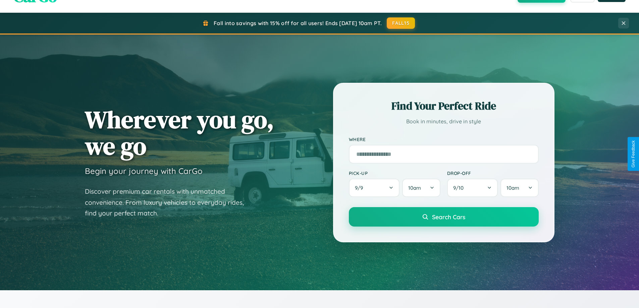  Describe the element at coordinates (633, 154) in the screenshot. I see `div: Give Feedback` at that location.